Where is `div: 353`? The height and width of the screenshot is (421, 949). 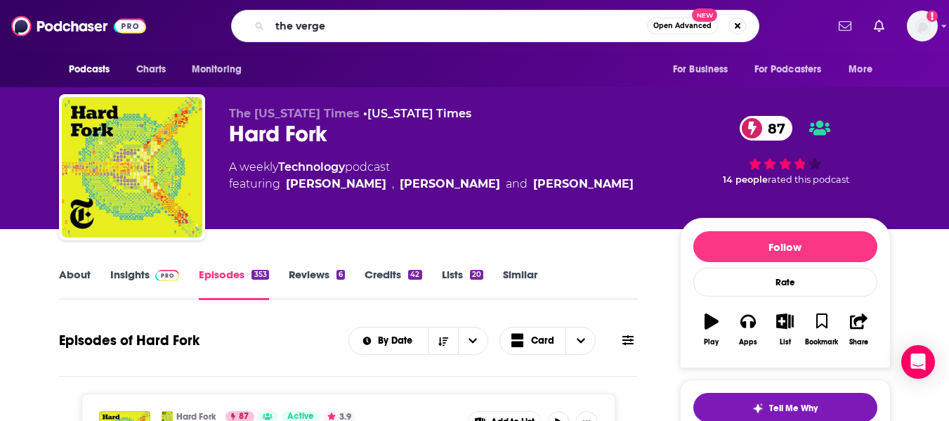 div: 353 is located at coordinates (260, 275).